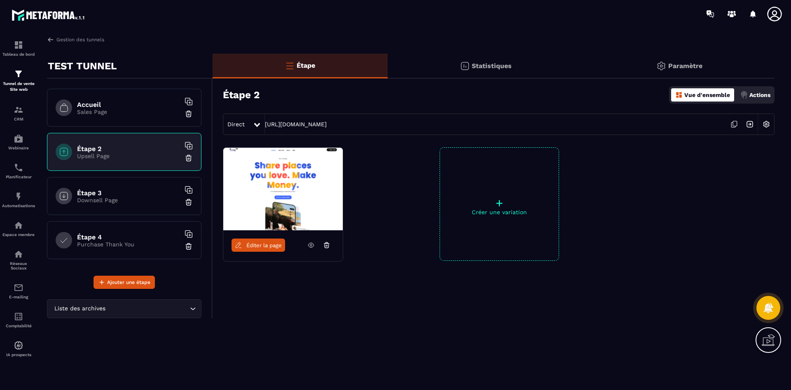  I want to click on p: Downsell Page, so click(129, 200).